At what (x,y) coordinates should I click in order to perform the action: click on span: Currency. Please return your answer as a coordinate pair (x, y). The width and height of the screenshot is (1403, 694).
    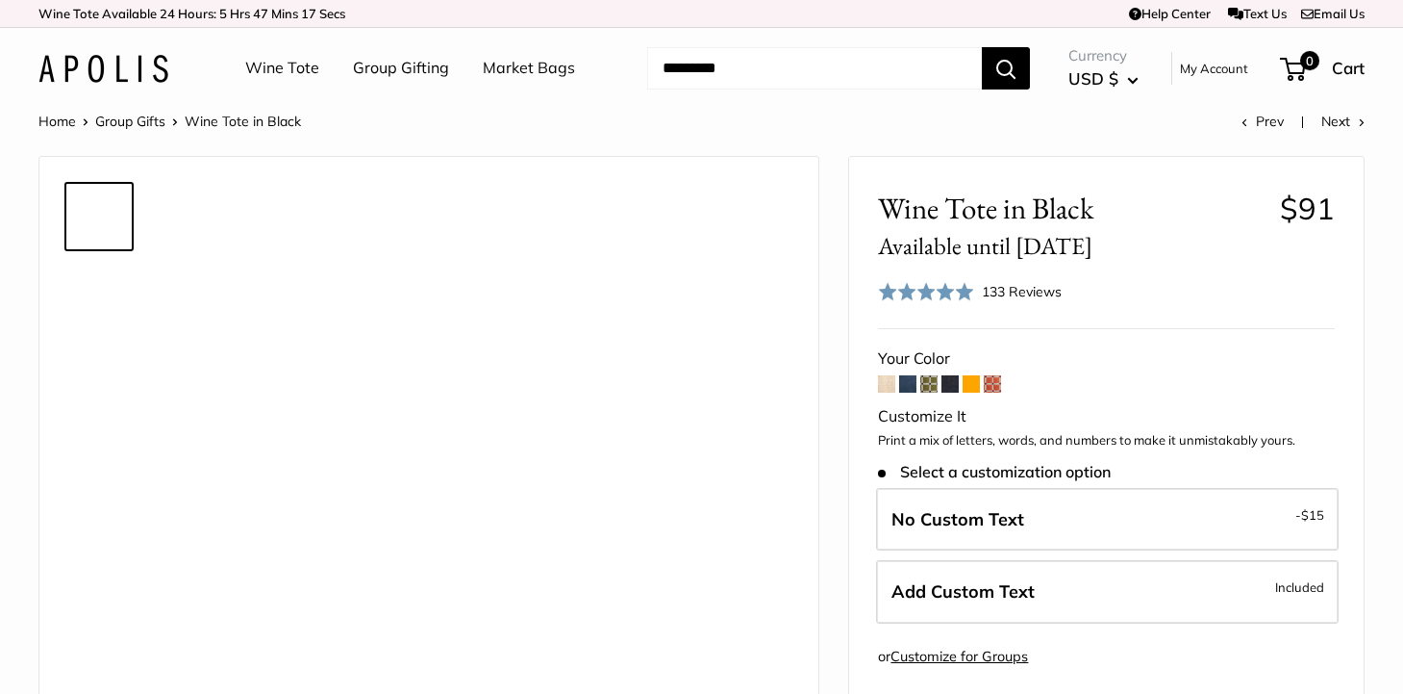
    Looking at the image, I should click on (1103, 56).